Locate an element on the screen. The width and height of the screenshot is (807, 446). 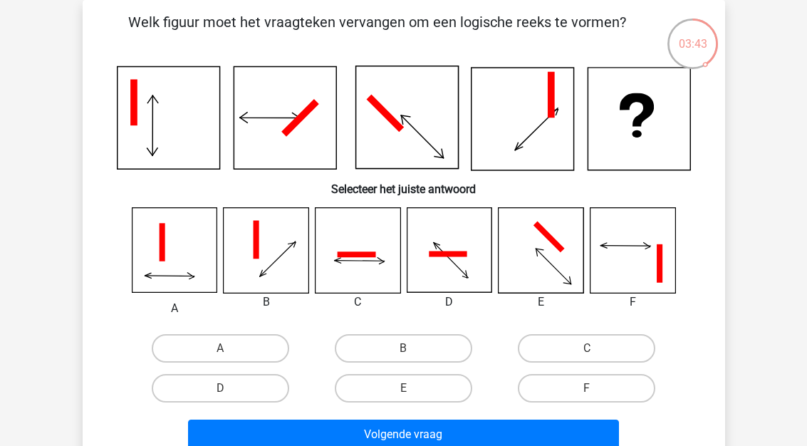
label: C is located at coordinates (586, 348).